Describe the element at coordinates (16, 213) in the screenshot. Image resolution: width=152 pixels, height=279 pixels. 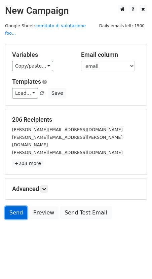
I see `a: Send` at that location.